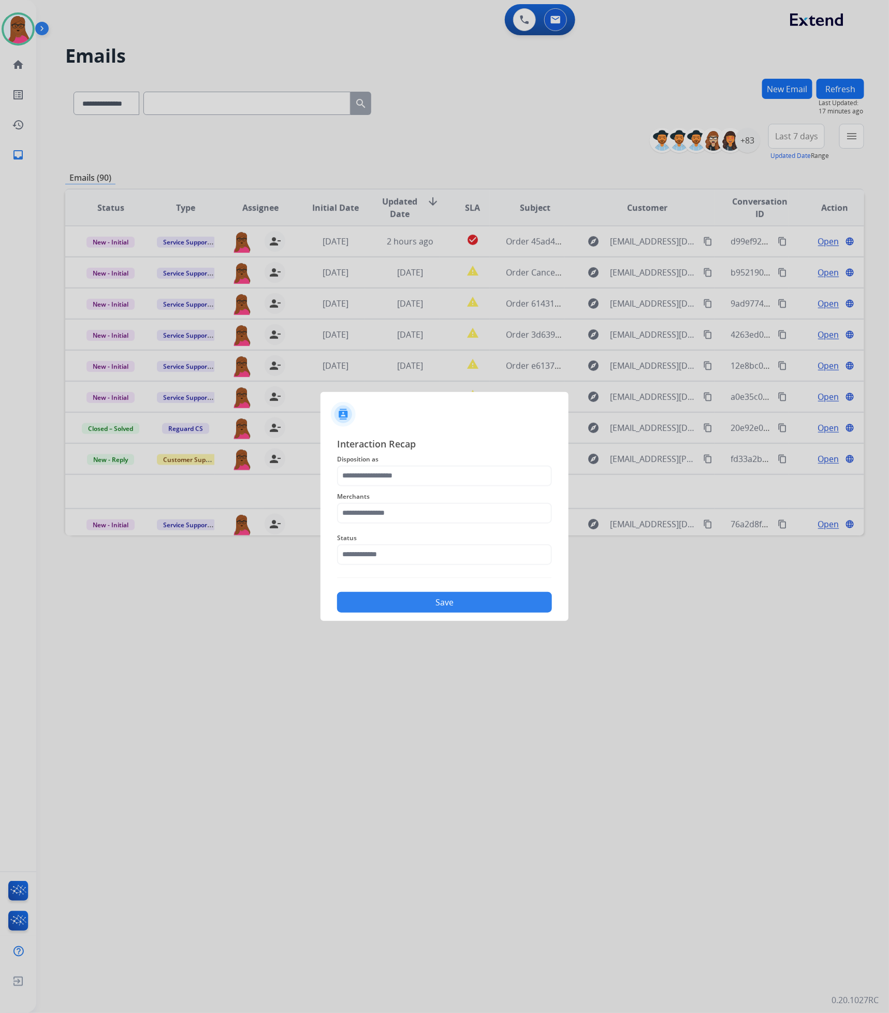 This screenshot has width=889, height=1013. What do you see at coordinates (444, 459) in the screenshot?
I see `span: Disposition as` at bounding box center [444, 459].